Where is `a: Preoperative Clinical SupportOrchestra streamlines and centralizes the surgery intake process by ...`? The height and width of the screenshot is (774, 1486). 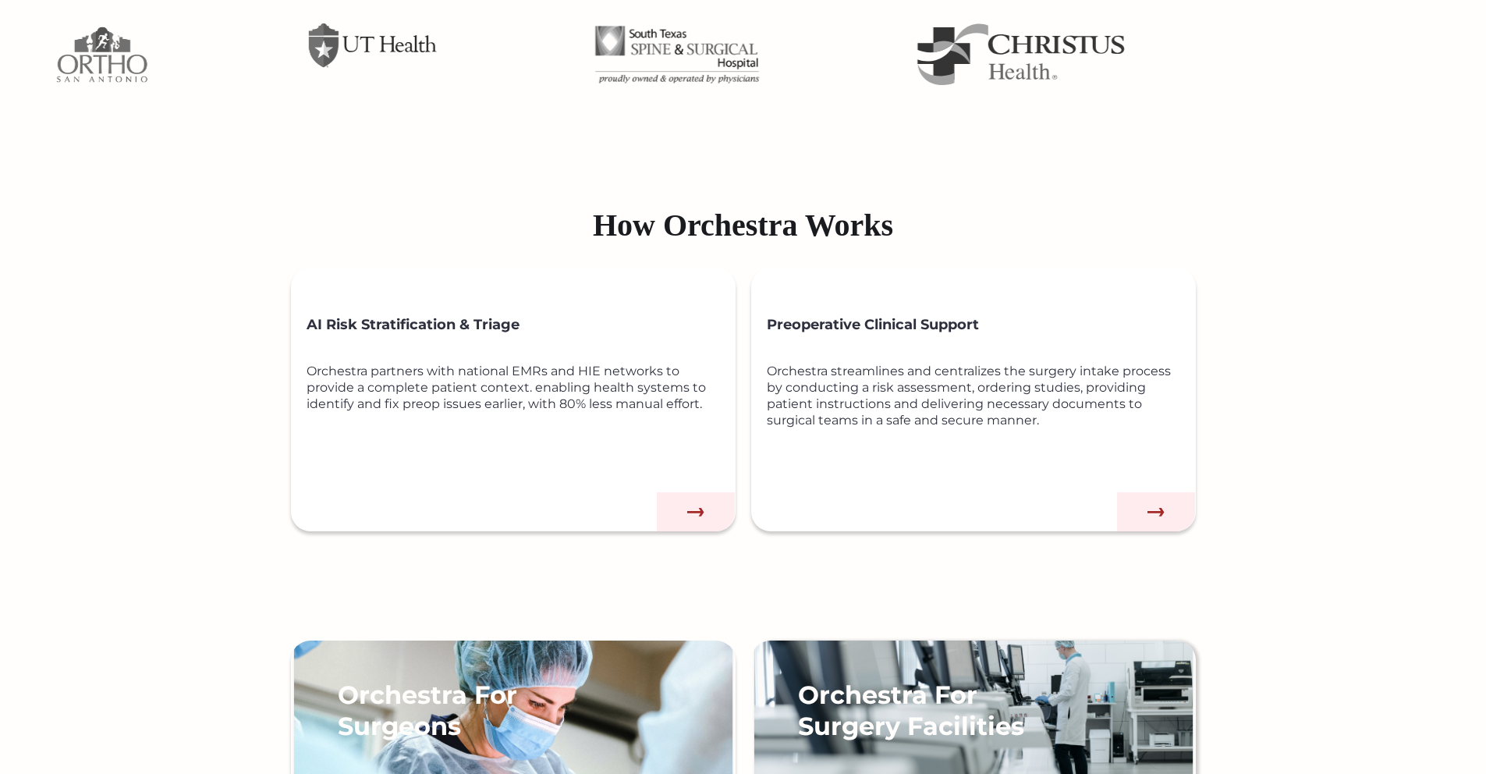
a: Preoperative Clinical SupportOrchestra streamlines and centralizes the surgery intake process by ... is located at coordinates (973, 399).